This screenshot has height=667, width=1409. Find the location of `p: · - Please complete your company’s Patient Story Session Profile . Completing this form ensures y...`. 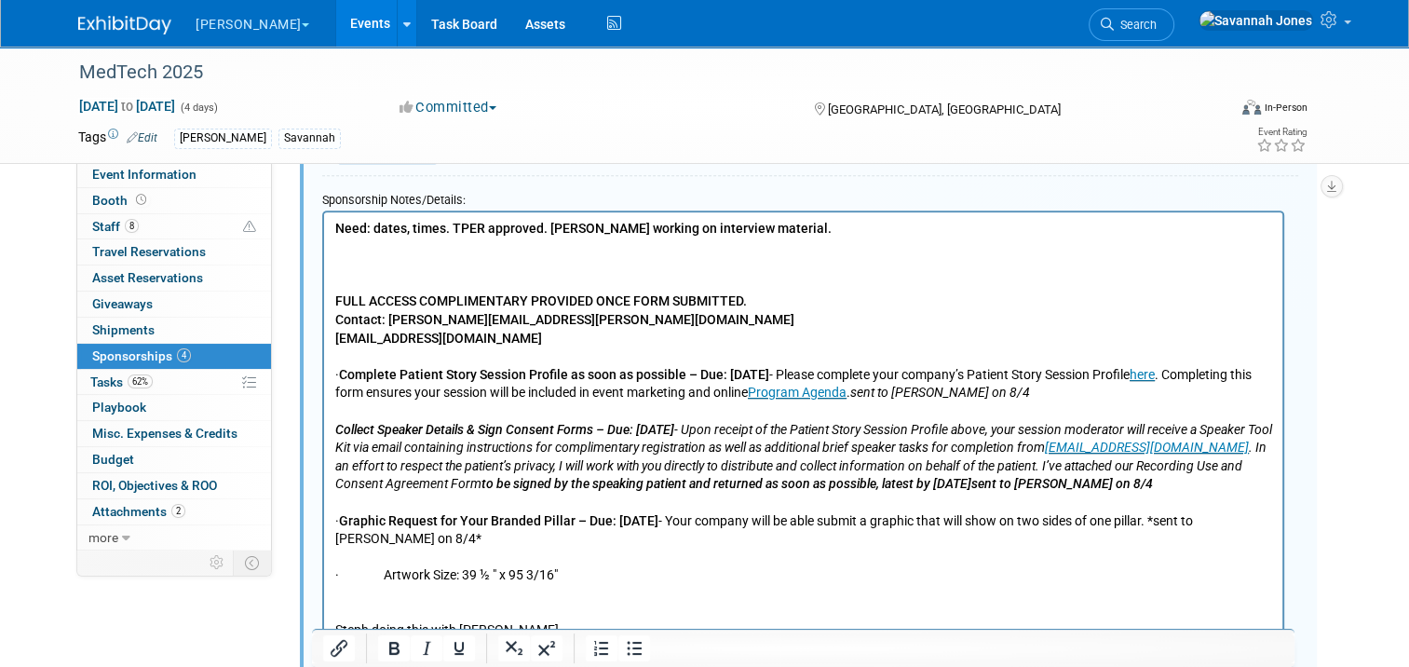

p: · - Please complete your company’s Patient Story Session Profile . Completing this form ensures y... is located at coordinates (480, 290).